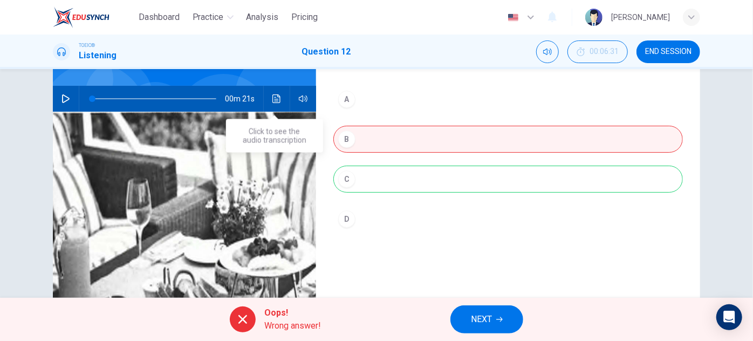  I want to click on span: 00m 21s, so click(244, 99).